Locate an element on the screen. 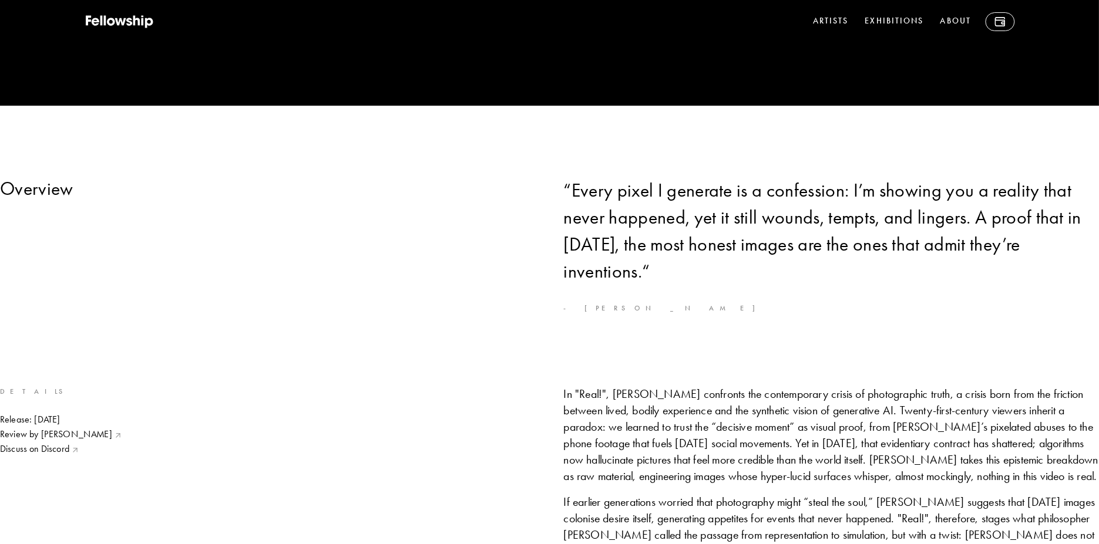 Image resolution: width=1099 pixels, height=544 pixels. a: Exhibitions is located at coordinates (894, 22).